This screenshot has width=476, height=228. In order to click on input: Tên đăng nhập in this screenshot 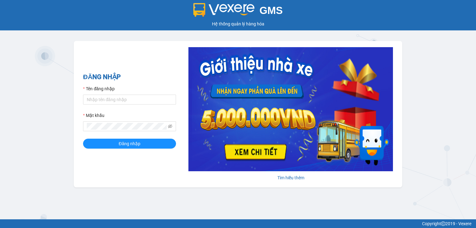, I will do `click(129, 99)`.